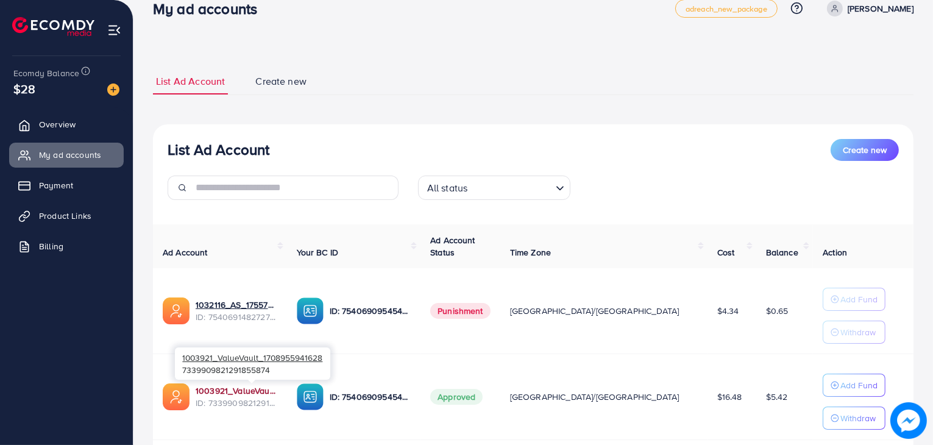  Describe the element at coordinates (318, 252) in the screenshot. I see `span: Your BC ID` at that location.